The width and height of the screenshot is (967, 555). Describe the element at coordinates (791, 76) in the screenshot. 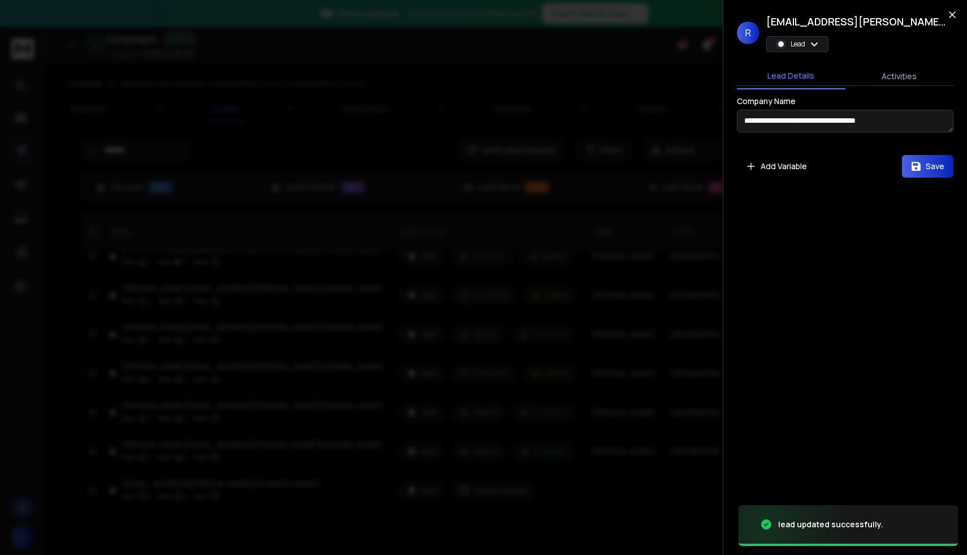

I see `button: Lead Details` at that location.